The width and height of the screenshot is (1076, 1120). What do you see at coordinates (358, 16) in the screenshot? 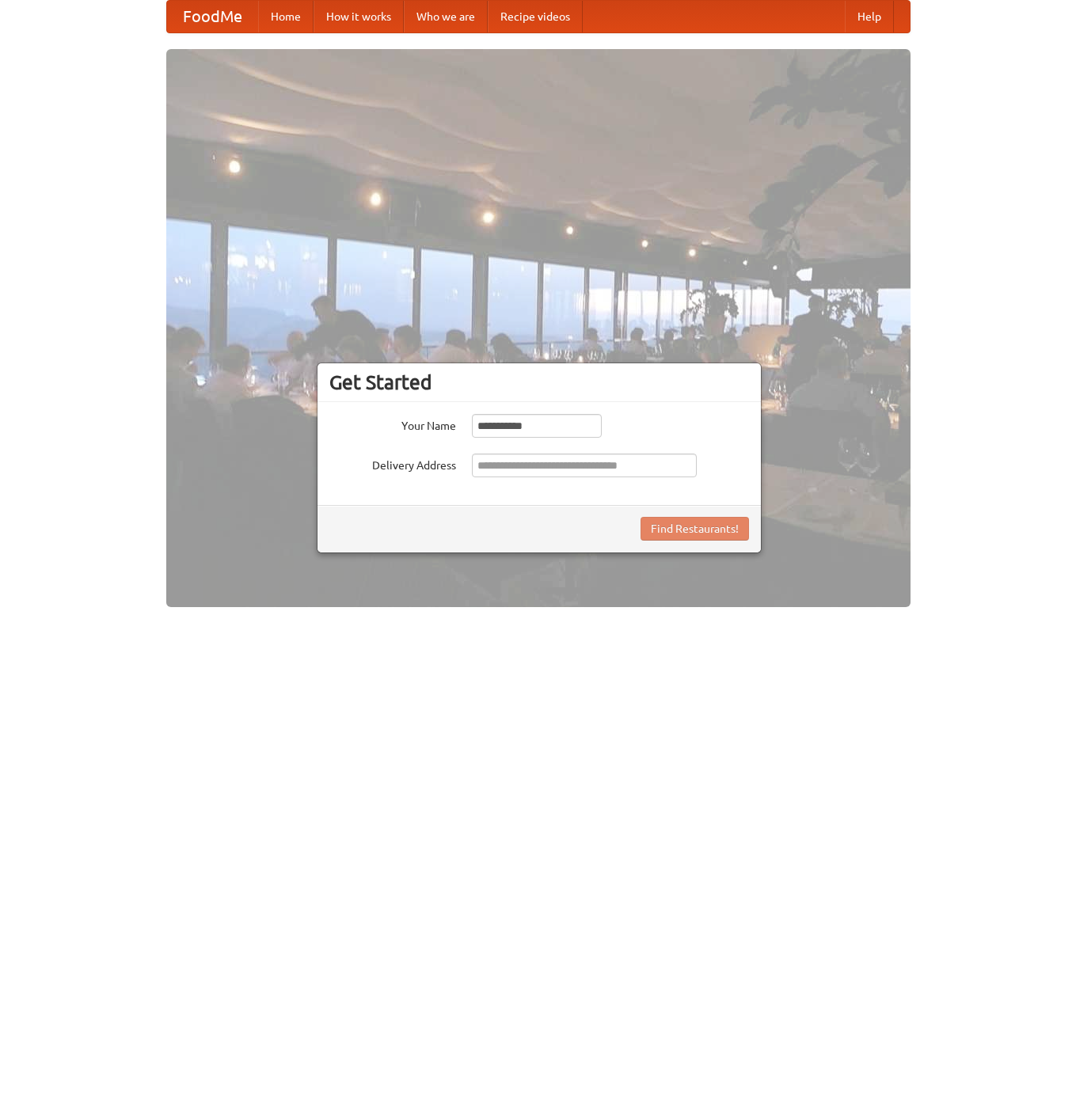
I see `a: How it works` at bounding box center [358, 16].